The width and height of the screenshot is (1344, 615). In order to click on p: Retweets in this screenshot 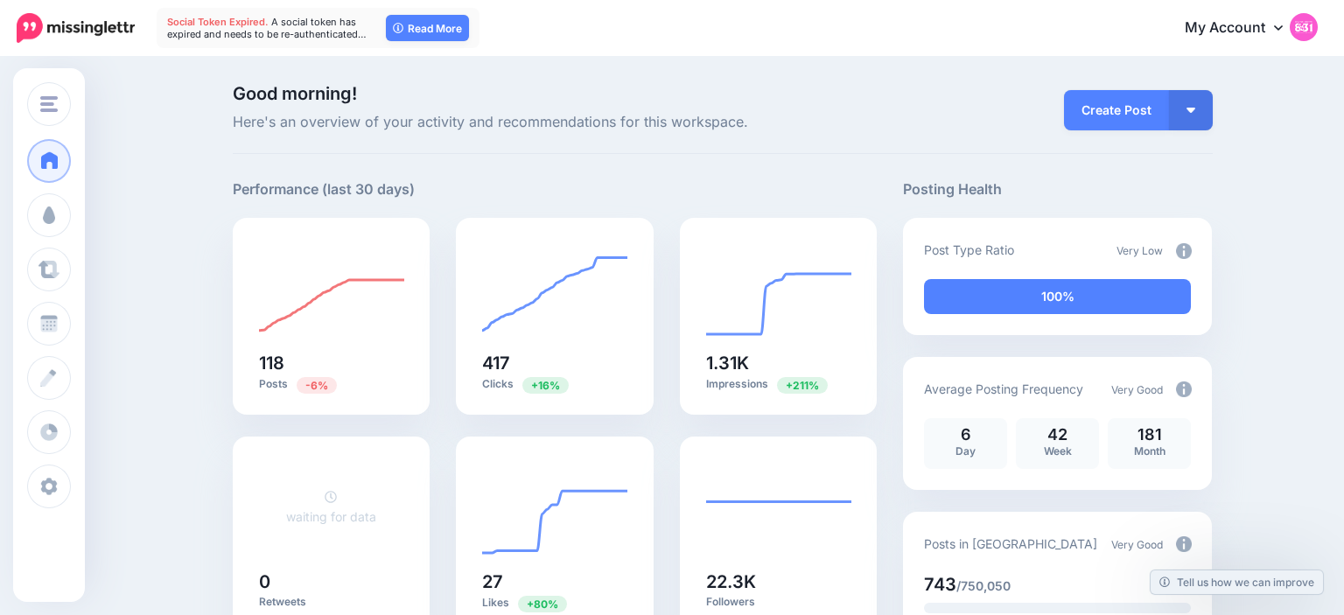, I will do `click(332, 602)`.